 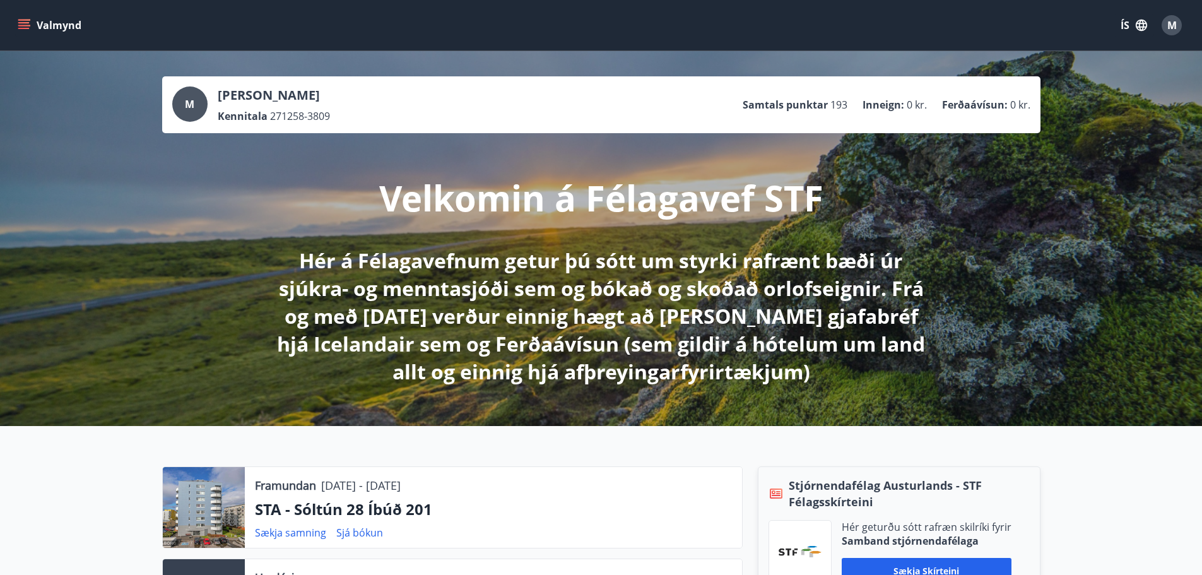 I want to click on p: Kennitala, so click(x=242, y=116).